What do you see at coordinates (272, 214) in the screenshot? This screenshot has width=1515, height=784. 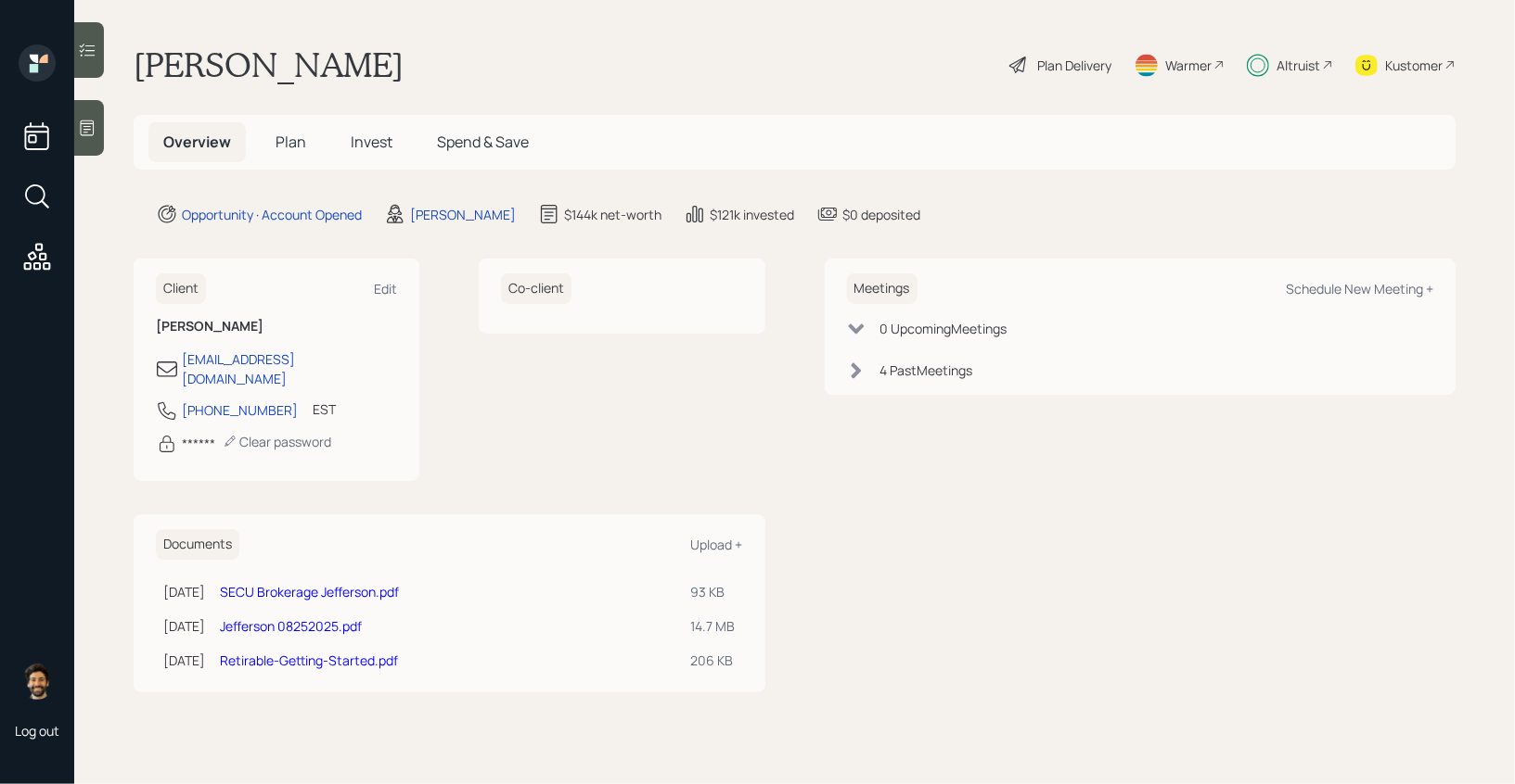 I see `div: Opportunity · Account Opened` at bounding box center [272, 214].